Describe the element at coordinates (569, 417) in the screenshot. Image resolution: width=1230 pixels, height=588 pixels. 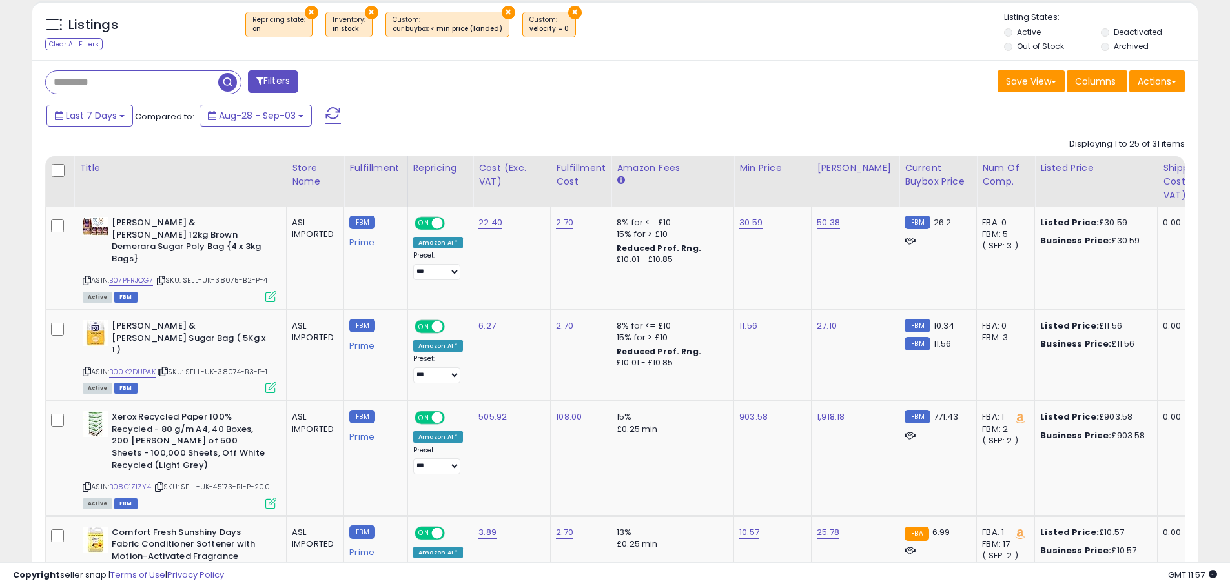
I see `a: 108.00` at that location.